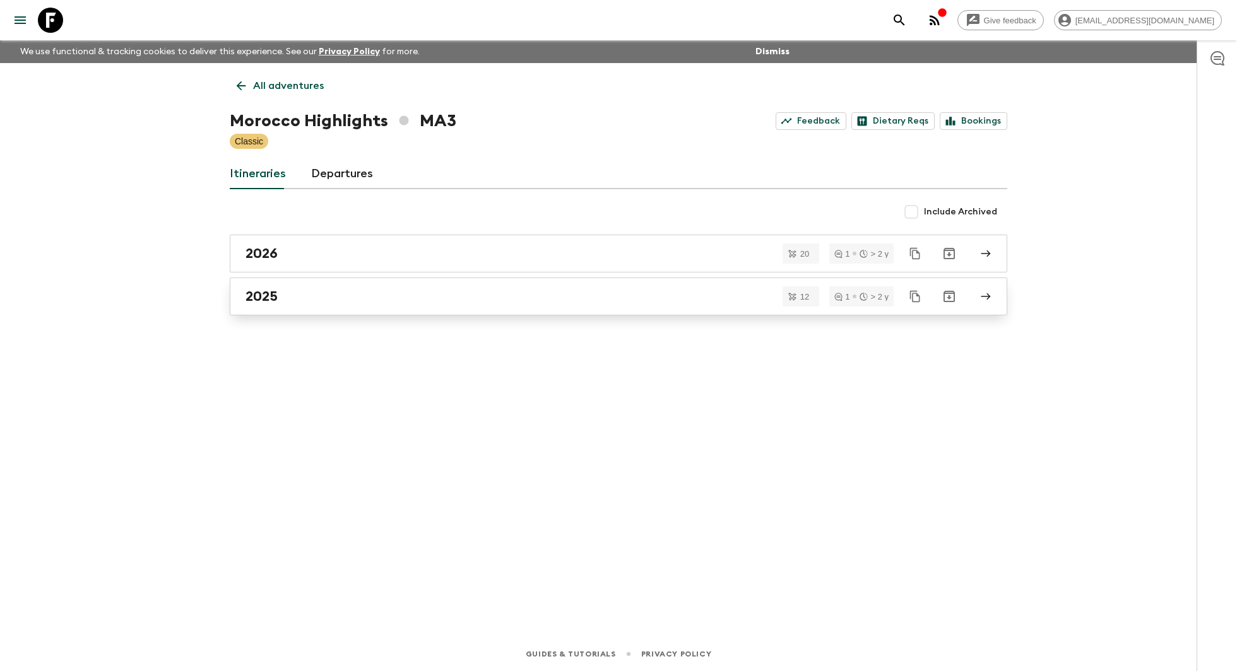 The height and width of the screenshot is (671, 1237). I want to click on a: Give feedback, so click(1000, 20).